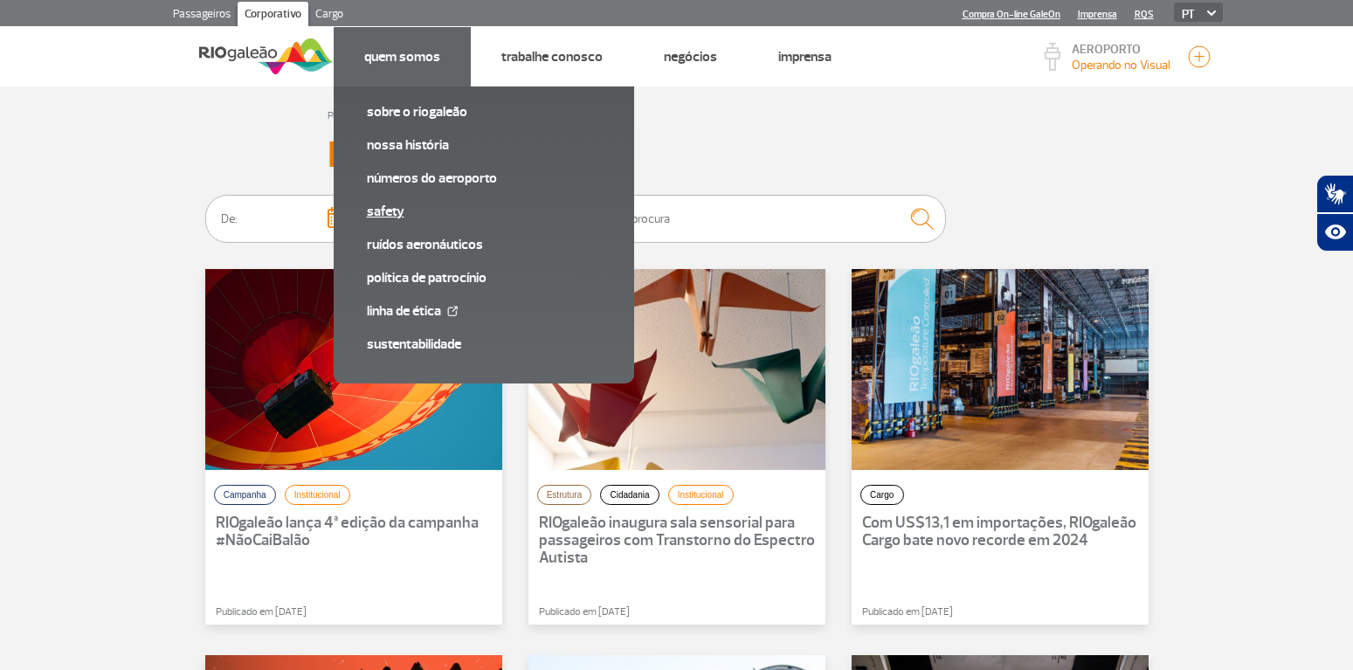 This screenshot has height=670, width=1353. Describe the element at coordinates (484, 145) in the screenshot. I see `a: Nossa História` at that location.